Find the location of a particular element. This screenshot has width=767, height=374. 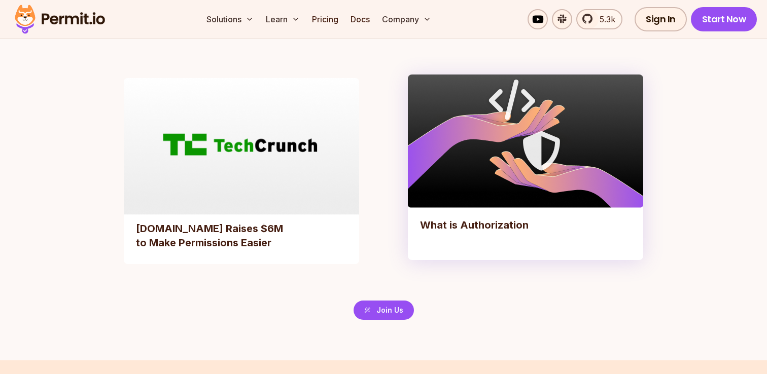

a: 5.3k is located at coordinates (599, 19).